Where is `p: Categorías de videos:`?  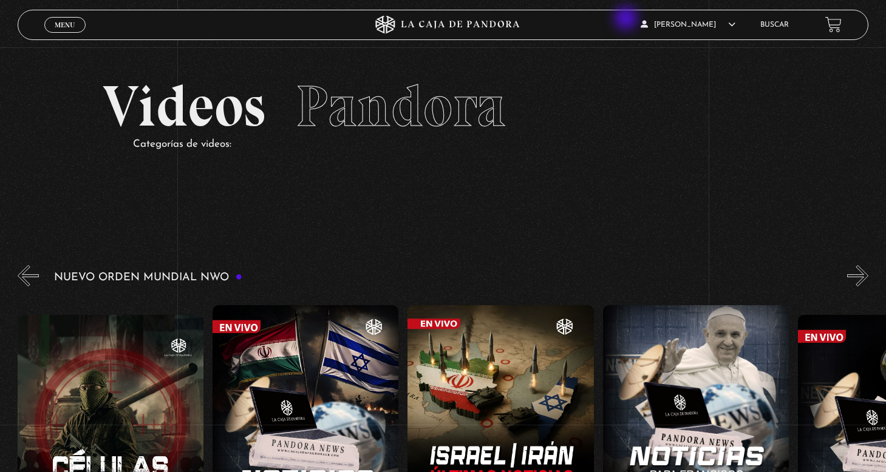 p: Categorías de videos: is located at coordinates (458, 144).